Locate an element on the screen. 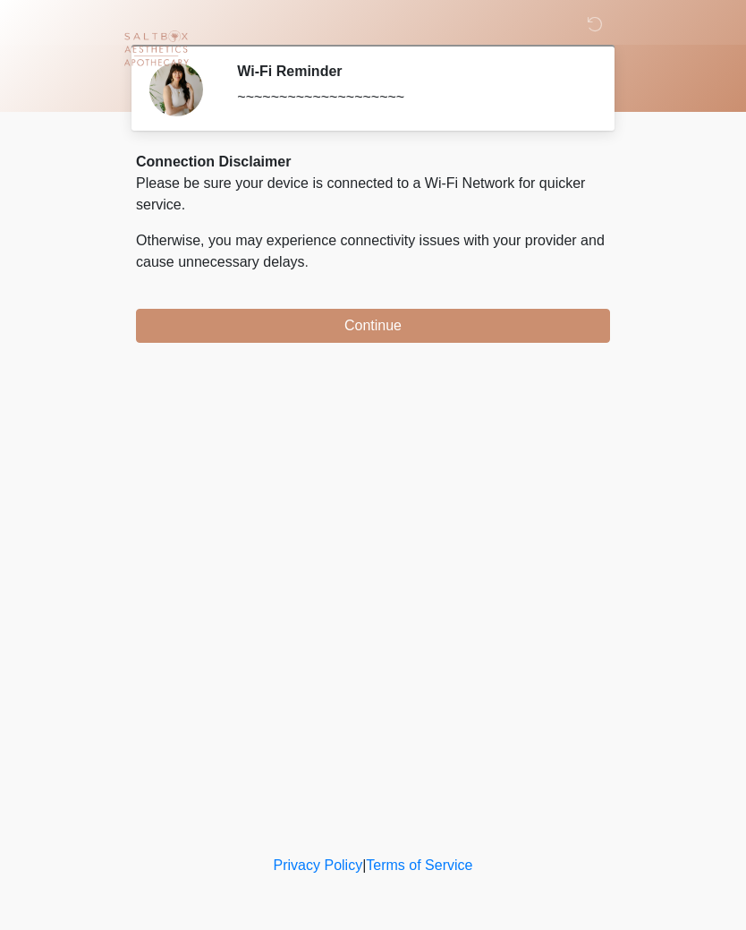 The height and width of the screenshot is (930, 746). img: Saltbox Aesthetics Logo is located at coordinates (156, 51).